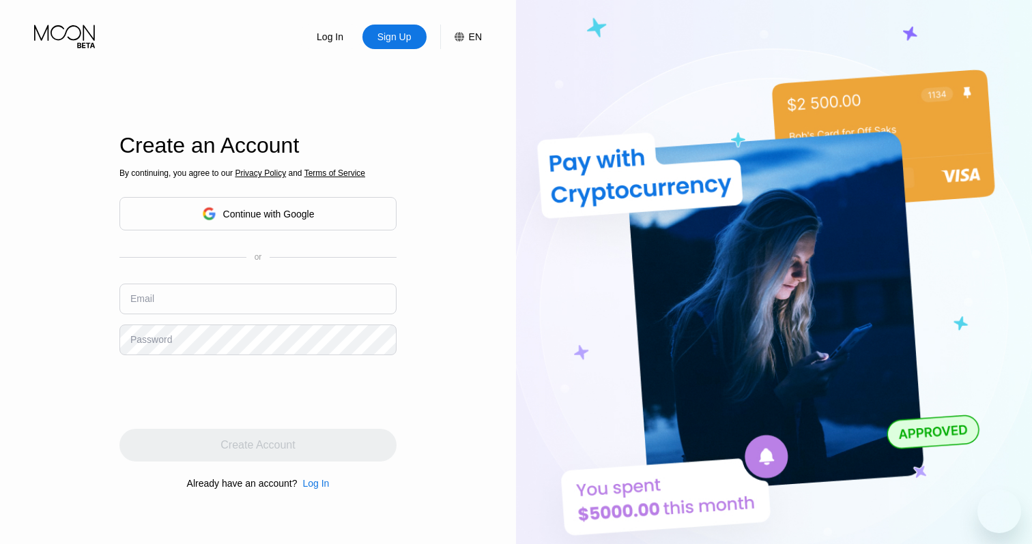 Image resolution: width=1032 pixels, height=544 pixels. What do you see at coordinates (260, 173) in the screenshot?
I see `span: Privacy Policy` at bounding box center [260, 173].